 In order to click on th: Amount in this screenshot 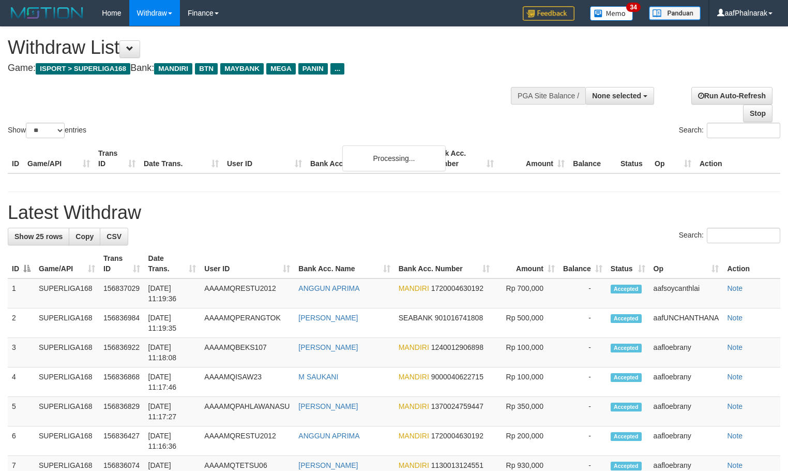, I will do `click(533, 158)`.